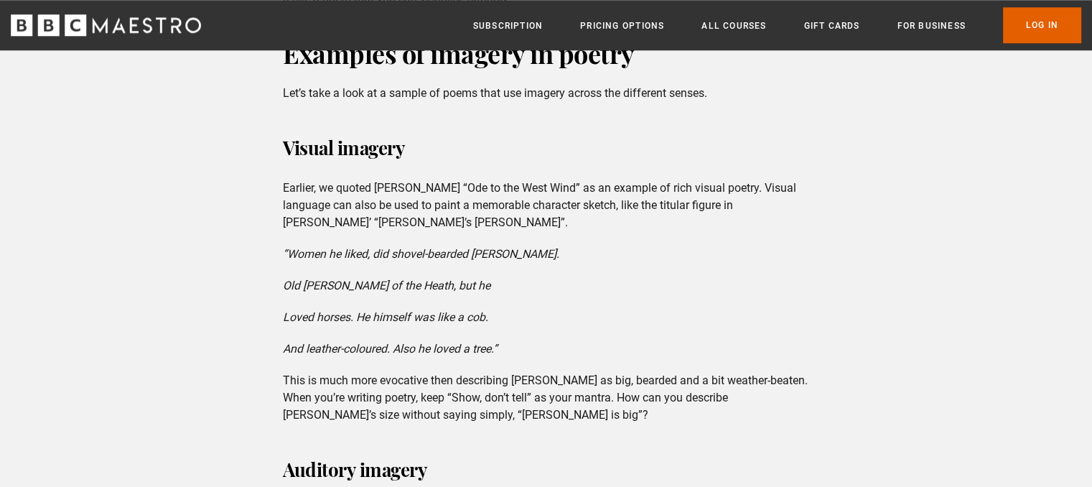 This screenshot has height=487, width=1092. Describe the element at coordinates (546, 470) in the screenshot. I see `h3: Auditory imagery` at that location.